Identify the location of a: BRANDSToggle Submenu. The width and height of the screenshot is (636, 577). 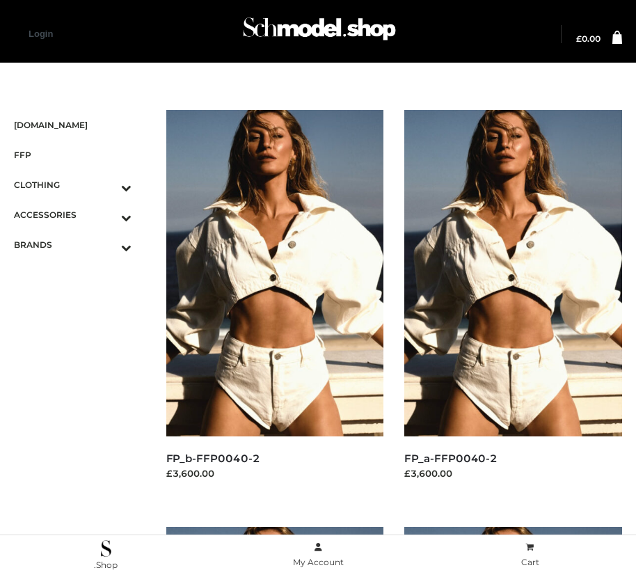
(72, 244).